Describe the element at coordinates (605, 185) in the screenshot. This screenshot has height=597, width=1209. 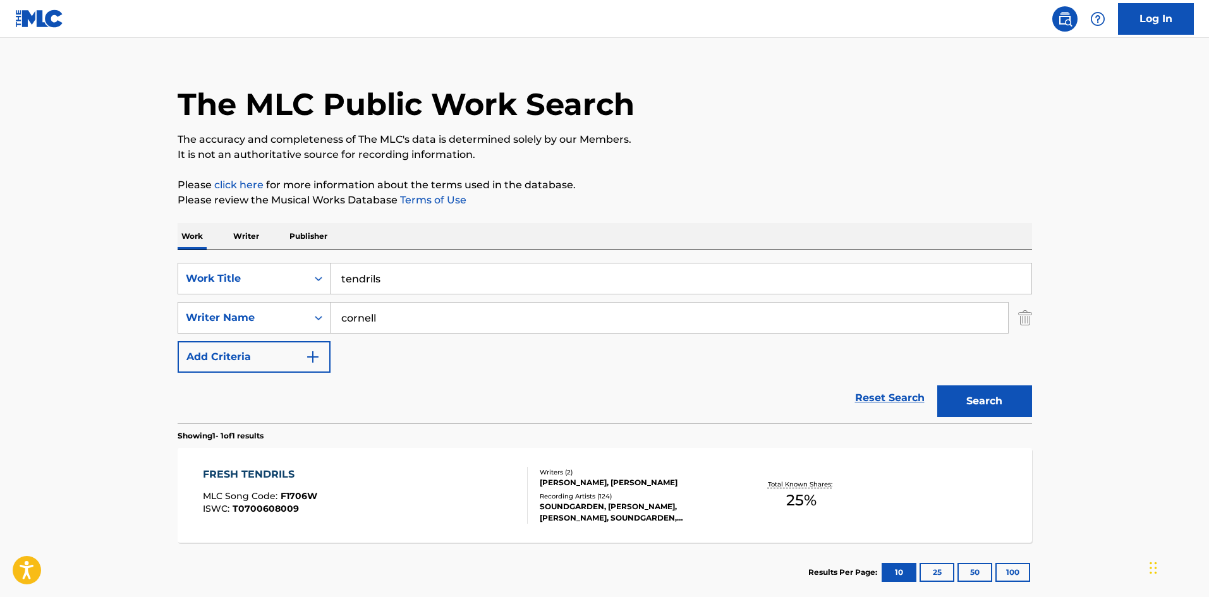
I see `p: Please for more information about the terms used in the database.` at that location.